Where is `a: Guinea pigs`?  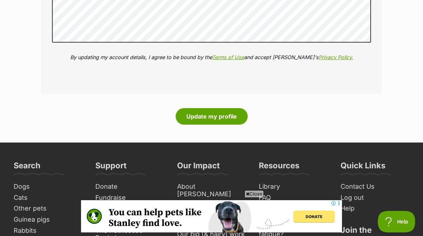
a: Guinea pigs is located at coordinates (48, 220).